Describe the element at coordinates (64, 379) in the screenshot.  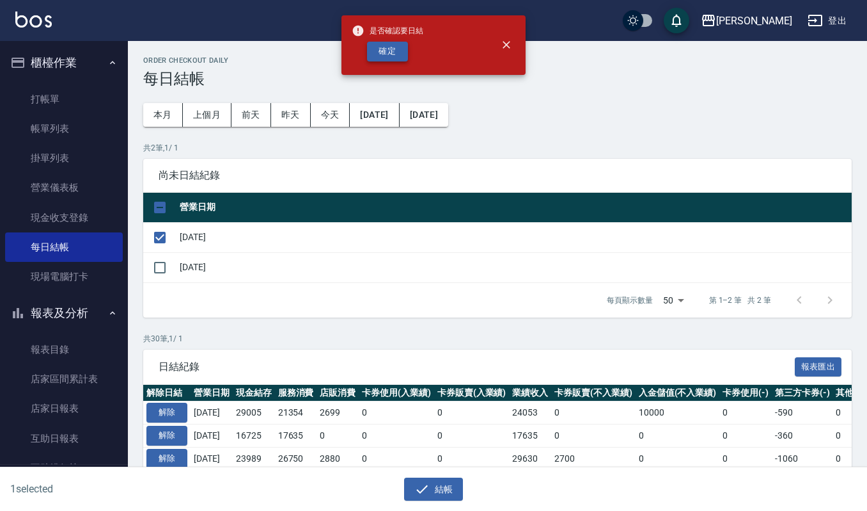
I see `a: 店家區間累計表` at that location.